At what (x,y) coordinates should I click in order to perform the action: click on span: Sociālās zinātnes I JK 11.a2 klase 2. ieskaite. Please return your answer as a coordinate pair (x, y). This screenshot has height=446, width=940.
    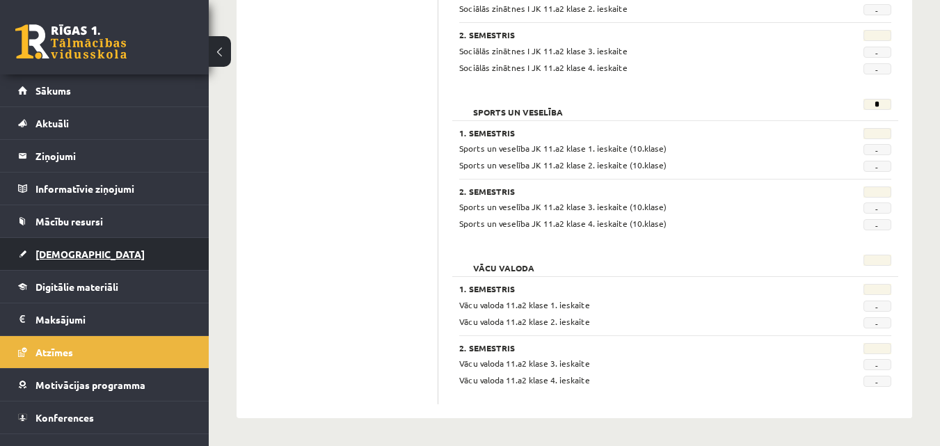
    Looking at the image, I should click on (543, 8).